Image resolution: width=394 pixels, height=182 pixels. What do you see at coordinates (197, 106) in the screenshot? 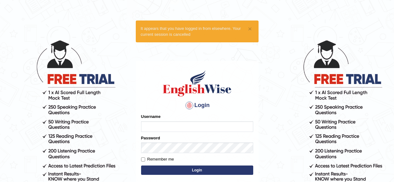
I see `h4: Login` at bounding box center [197, 106].